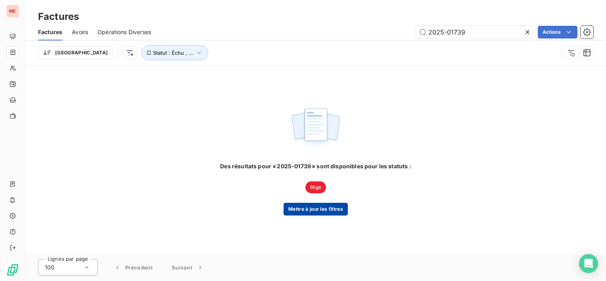 The height and width of the screenshot is (281, 606). Describe the element at coordinates (58, 17) in the screenshot. I see `h3: Factures` at that location.